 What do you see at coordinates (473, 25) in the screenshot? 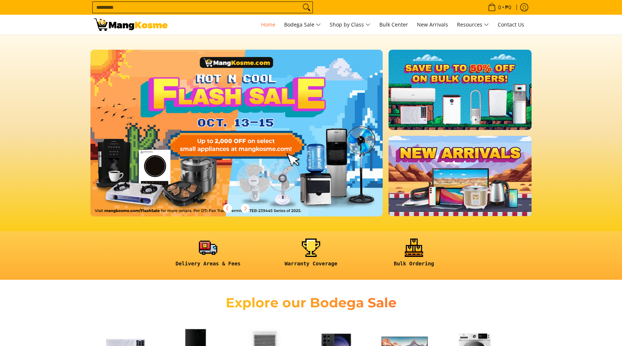
I see `span: Resources` at bounding box center [473, 25].